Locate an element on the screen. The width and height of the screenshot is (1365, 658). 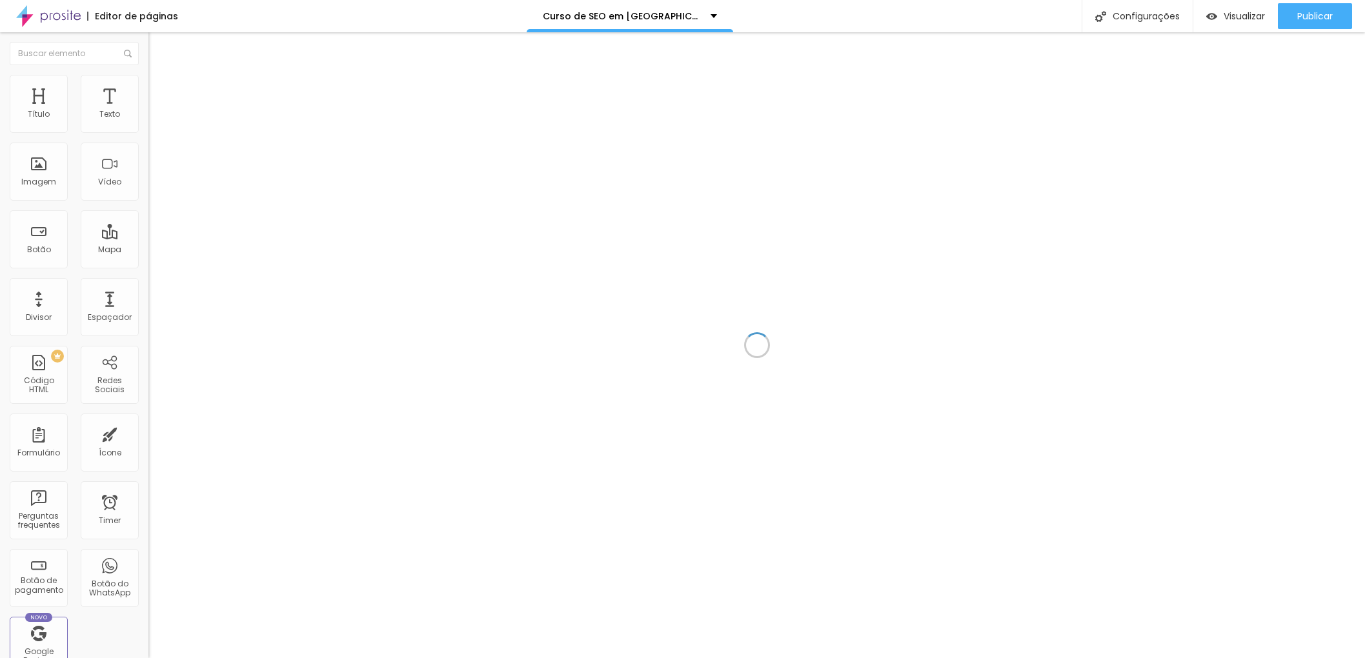
div: Timer is located at coordinates (110, 521).